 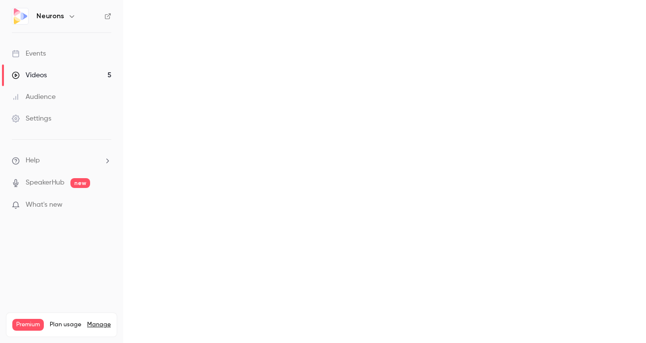 What do you see at coordinates (65, 325) in the screenshot?
I see `span: Plan usage` at bounding box center [65, 325].